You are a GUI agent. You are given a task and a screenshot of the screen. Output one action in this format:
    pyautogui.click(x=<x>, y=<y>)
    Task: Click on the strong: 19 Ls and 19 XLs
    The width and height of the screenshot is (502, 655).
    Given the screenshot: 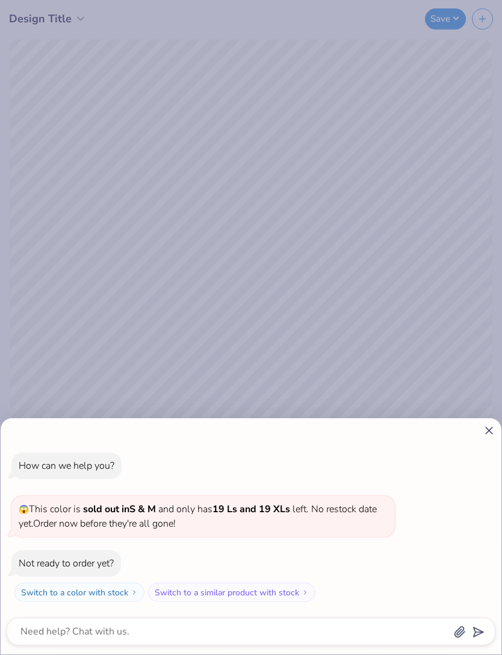 What is the action you would take?
    pyautogui.click(x=251, y=509)
    